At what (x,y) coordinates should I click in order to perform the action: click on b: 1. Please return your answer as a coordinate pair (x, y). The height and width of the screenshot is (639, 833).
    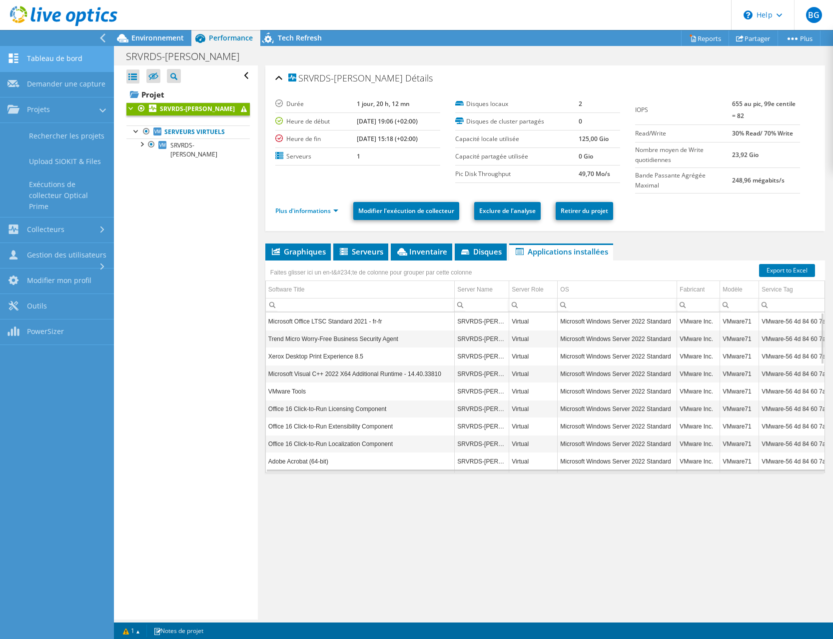
    Looking at the image, I should click on (358, 156).